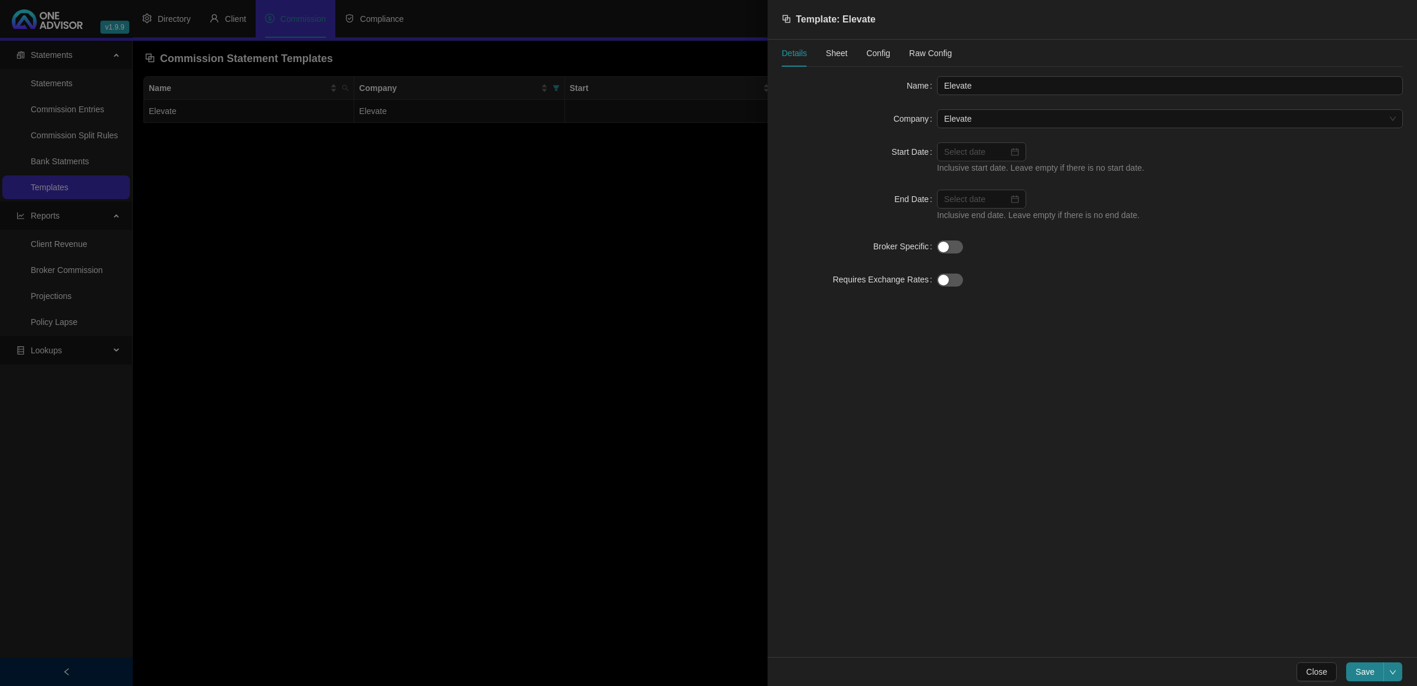 This screenshot has height=686, width=1417. Describe the element at coordinates (1170, 168) in the screenshot. I see `div: Inclusive start date. Leave empty if there is no start date.` at that location.